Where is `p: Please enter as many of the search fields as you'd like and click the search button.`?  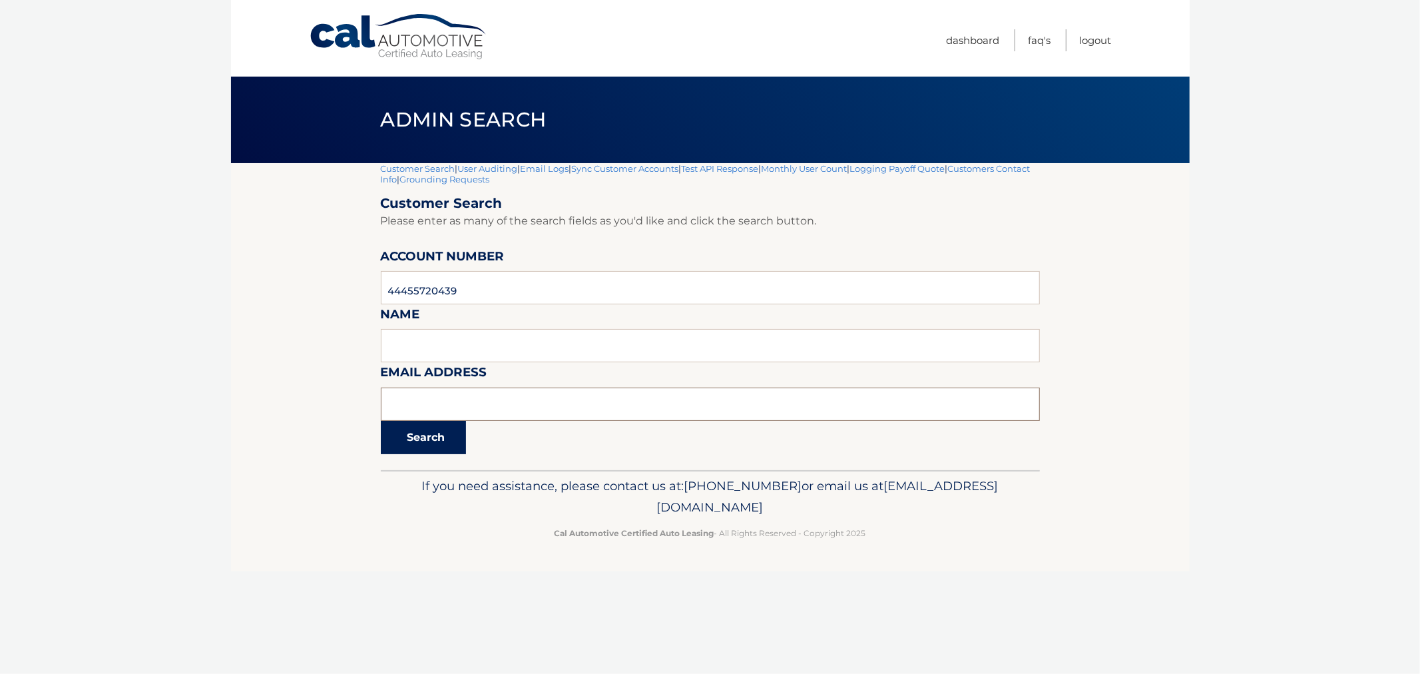
p: Please enter as many of the search fields as you'd like and click the search button. is located at coordinates (710, 221).